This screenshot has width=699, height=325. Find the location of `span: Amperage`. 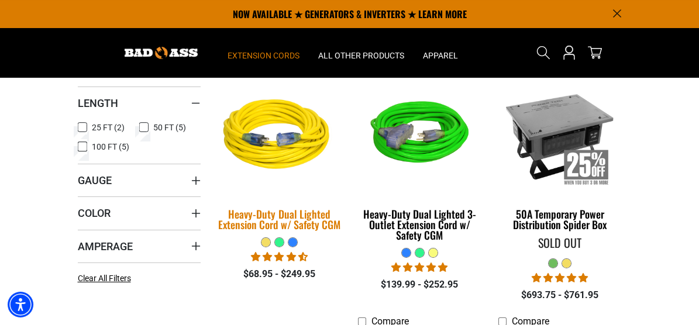

span: Amperage is located at coordinates (105, 246).